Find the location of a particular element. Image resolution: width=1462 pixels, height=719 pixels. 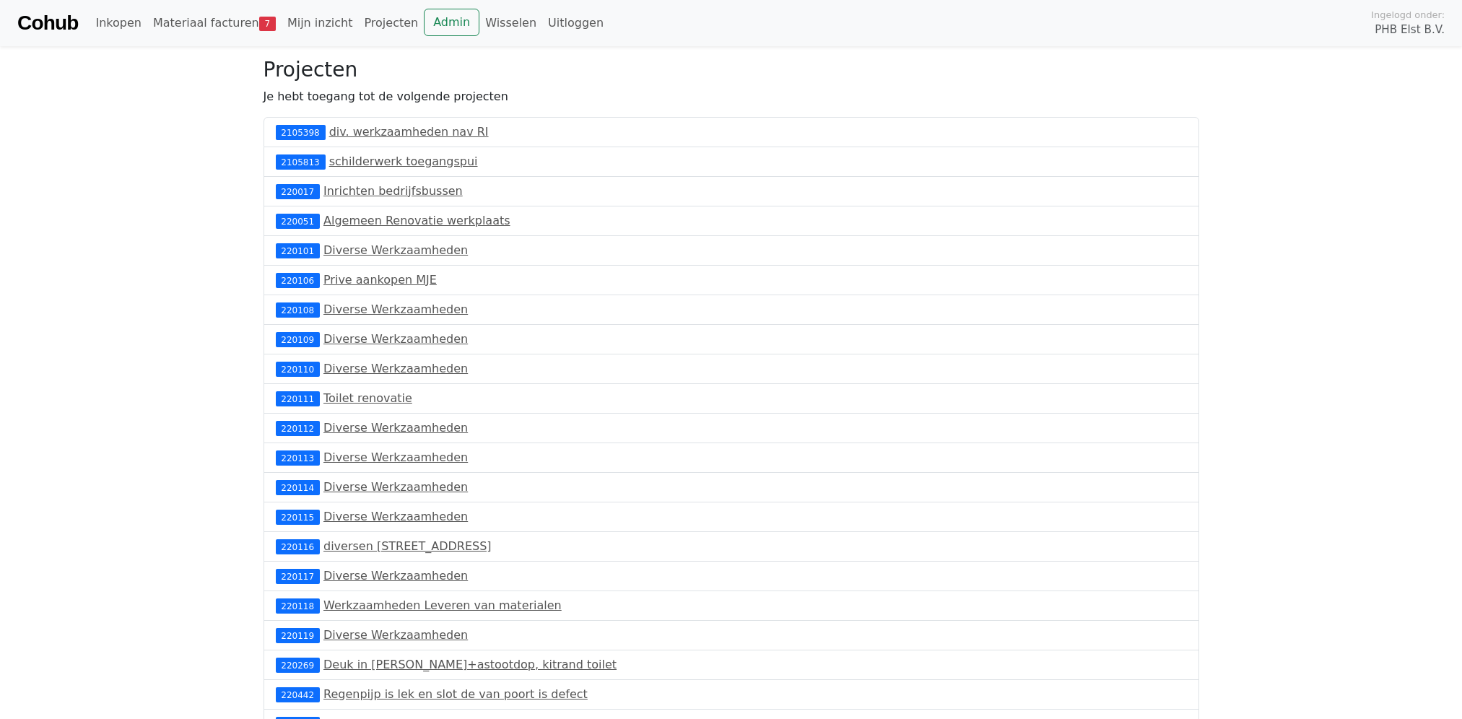

div: 220109 is located at coordinates (297, 339).